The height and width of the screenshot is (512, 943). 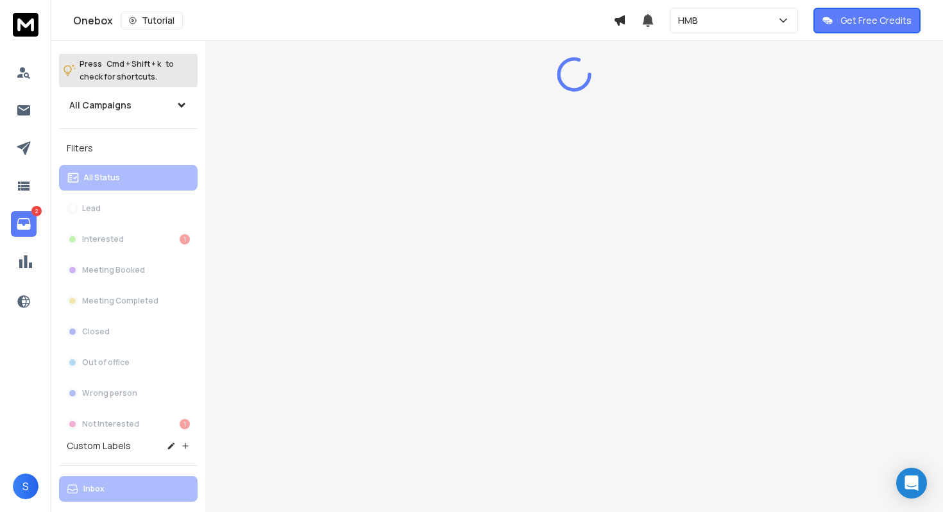 I want to click on span: Cmd + Shift + k, so click(x=133, y=64).